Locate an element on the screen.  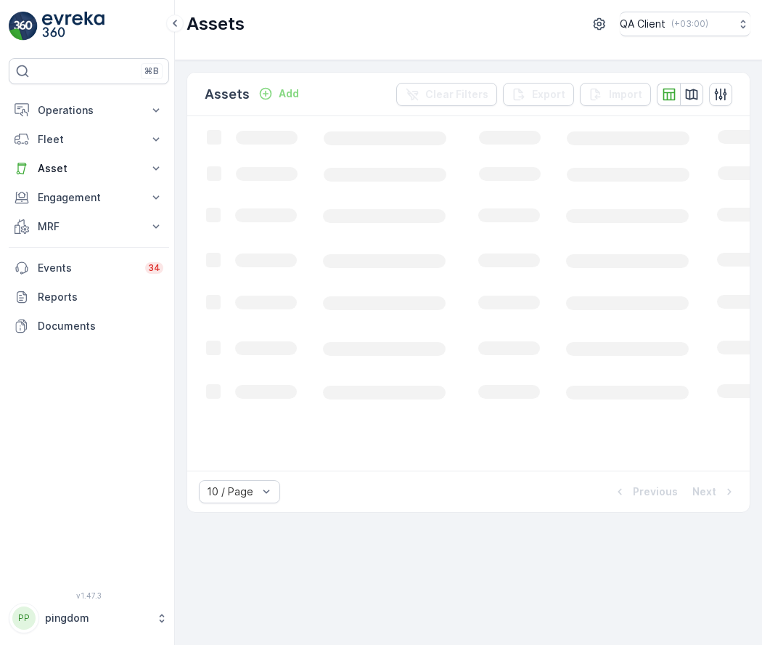
img: logo is located at coordinates (23, 26).